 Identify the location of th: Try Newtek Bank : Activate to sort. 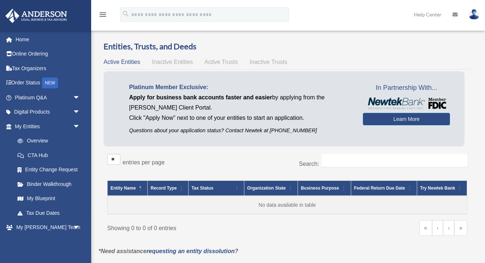
(442, 188).